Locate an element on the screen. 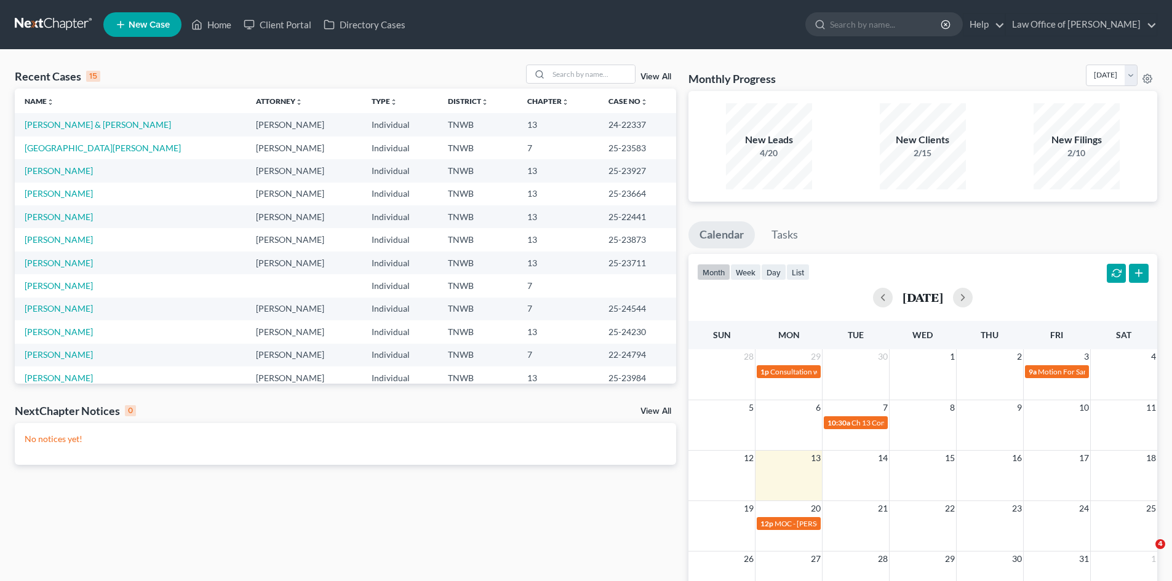 The width and height of the screenshot is (1172, 581). span: 31 is located at coordinates (1084, 559).